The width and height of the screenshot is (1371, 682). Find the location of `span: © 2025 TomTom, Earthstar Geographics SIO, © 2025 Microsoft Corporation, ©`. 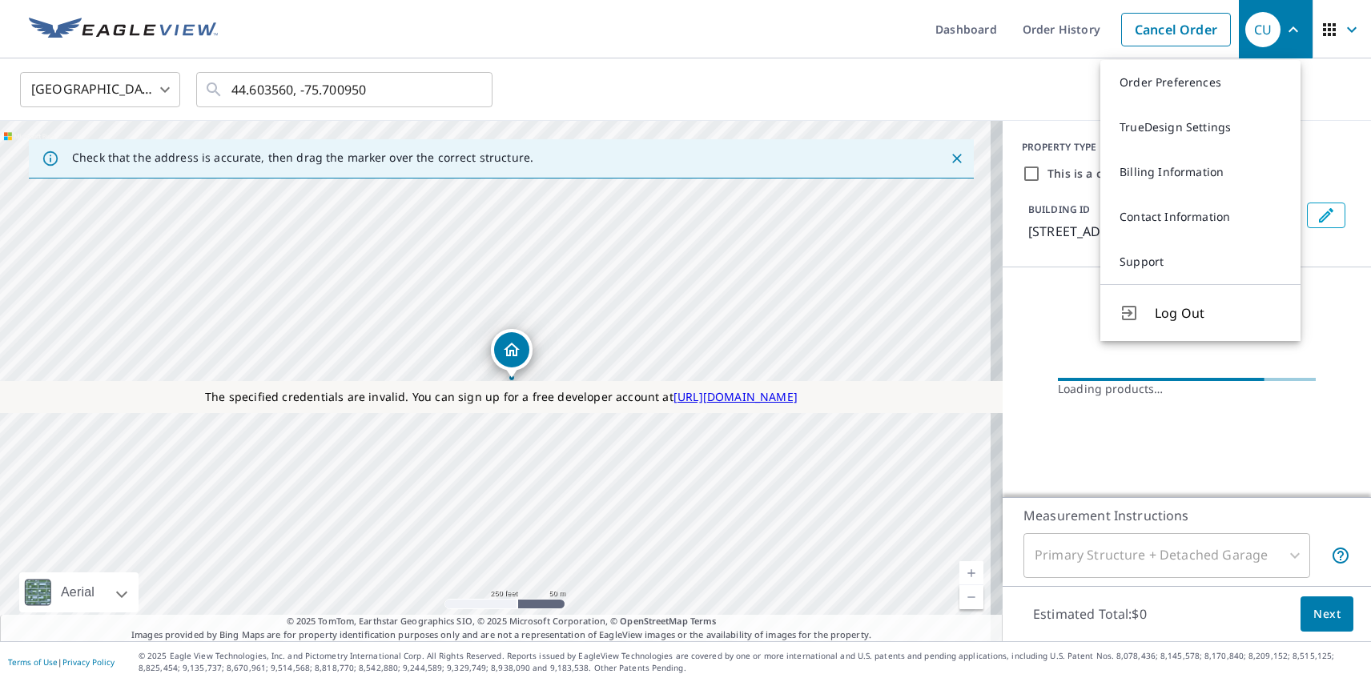

span: © 2025 TomTom, Earthstar Geographics SIO, © 2025 Microsoft Corporation, © is located at coordinates (501, 621).